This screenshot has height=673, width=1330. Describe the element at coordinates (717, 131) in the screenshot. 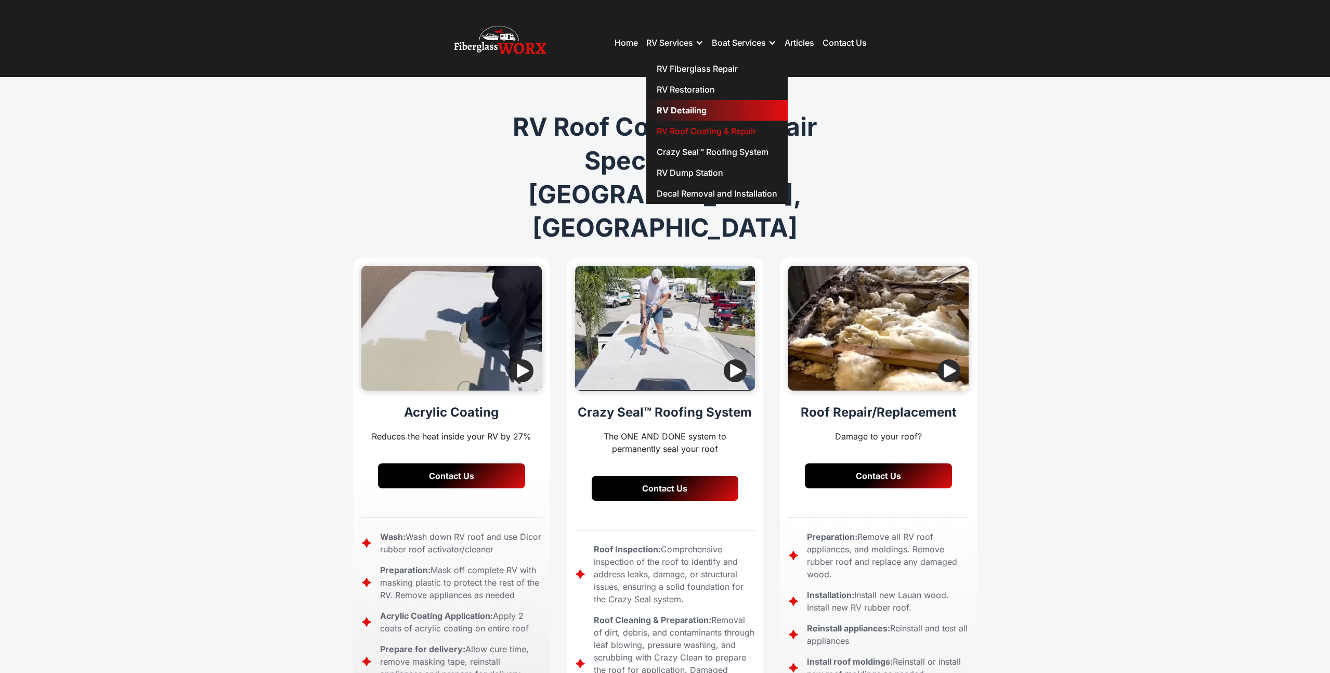

I see `nav: RV Services` at that location.